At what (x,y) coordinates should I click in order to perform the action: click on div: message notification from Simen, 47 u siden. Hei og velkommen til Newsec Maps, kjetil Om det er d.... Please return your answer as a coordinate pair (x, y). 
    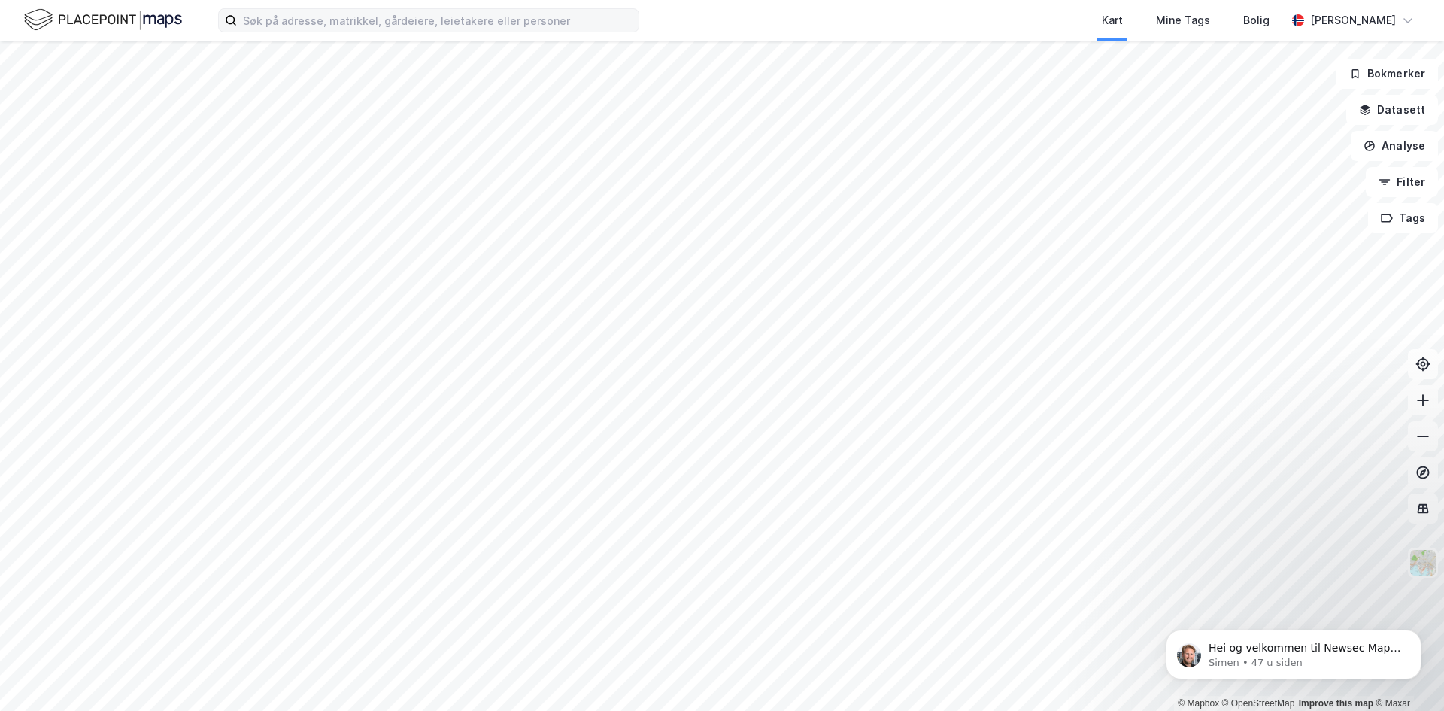
    Looking at the image, I should click on (150, 56).